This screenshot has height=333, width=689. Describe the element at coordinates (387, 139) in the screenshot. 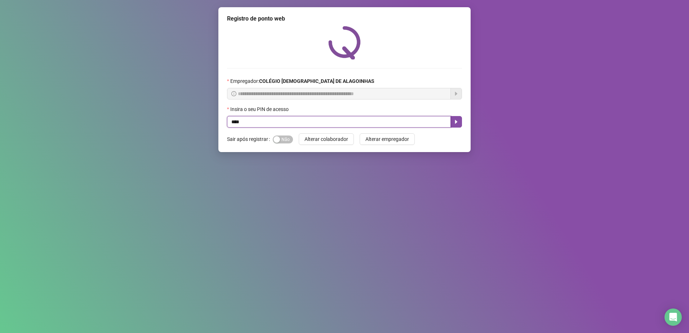

I see `button: Alterar empregador` at that location.